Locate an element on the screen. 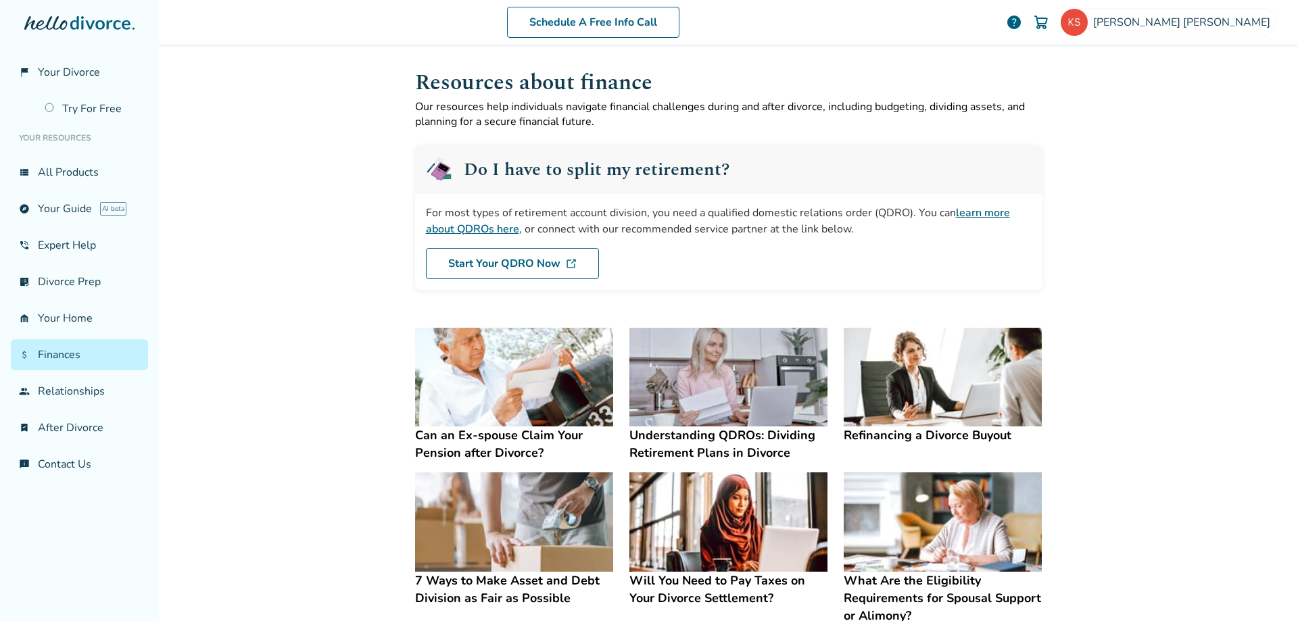 This screenshot has height=621, width=1298. span: view_list is located at coordinates (24, 172).